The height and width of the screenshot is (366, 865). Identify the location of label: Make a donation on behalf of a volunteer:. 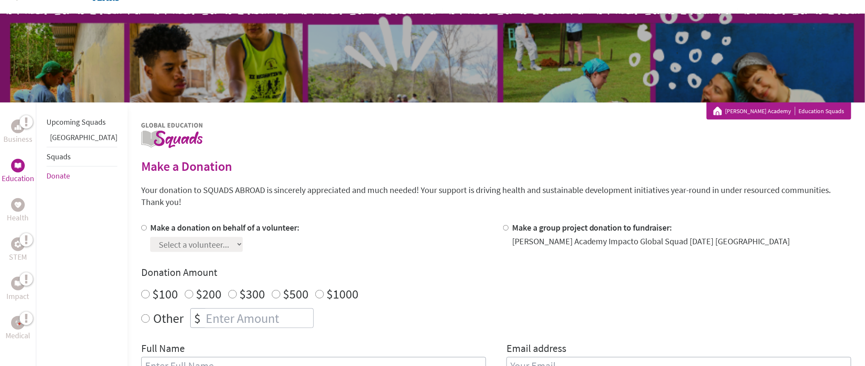
(225, 227).